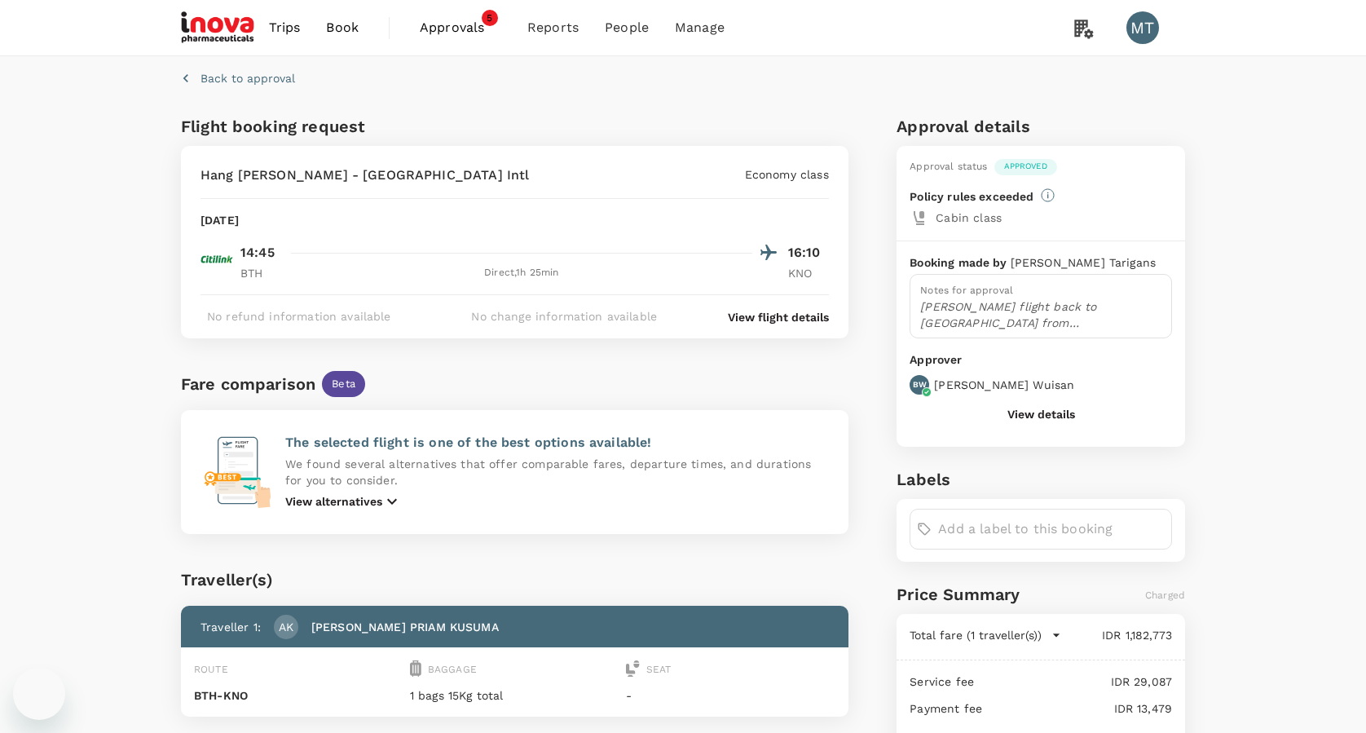 The height and width of the screenshot is (733, 1366). What do you see at coordinates (1025, 166) in the screenshot?
I see `span: Approved` at bounding box center [1025, 166].